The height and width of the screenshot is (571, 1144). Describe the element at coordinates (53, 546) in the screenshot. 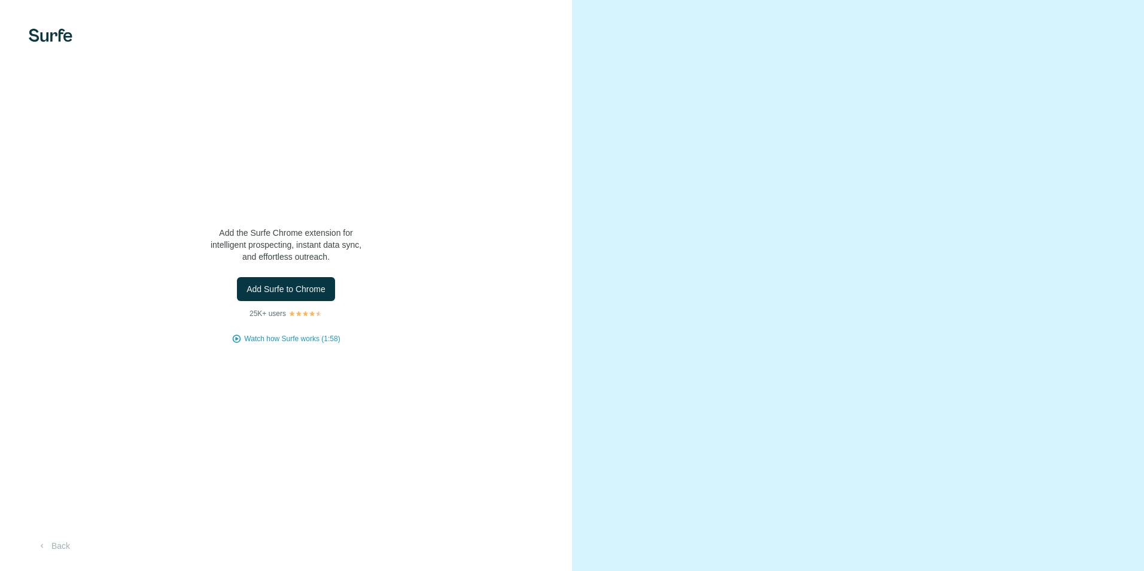

I see `button: Back` at that location.